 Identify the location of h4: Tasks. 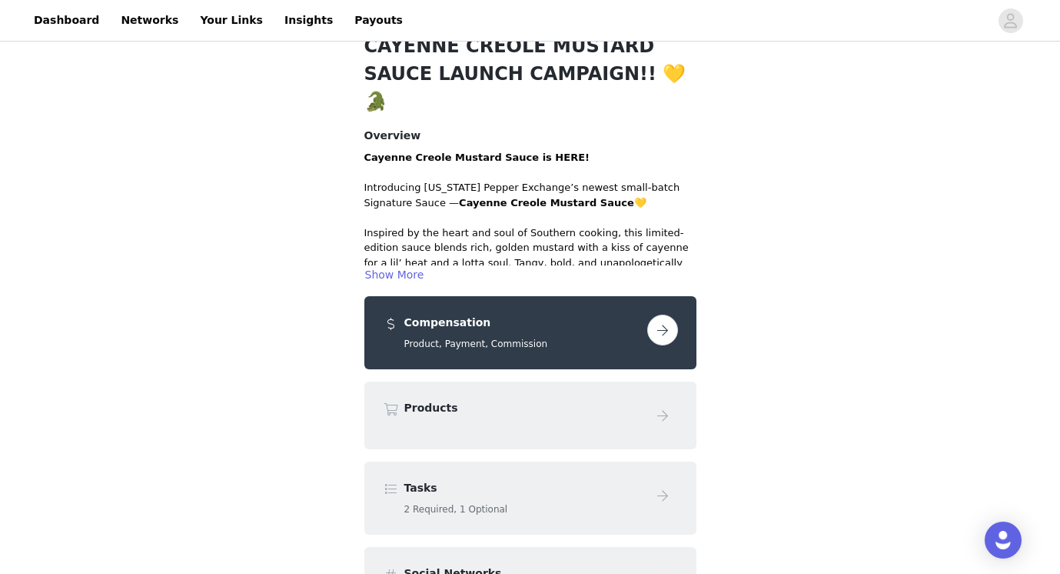
(523, 487).